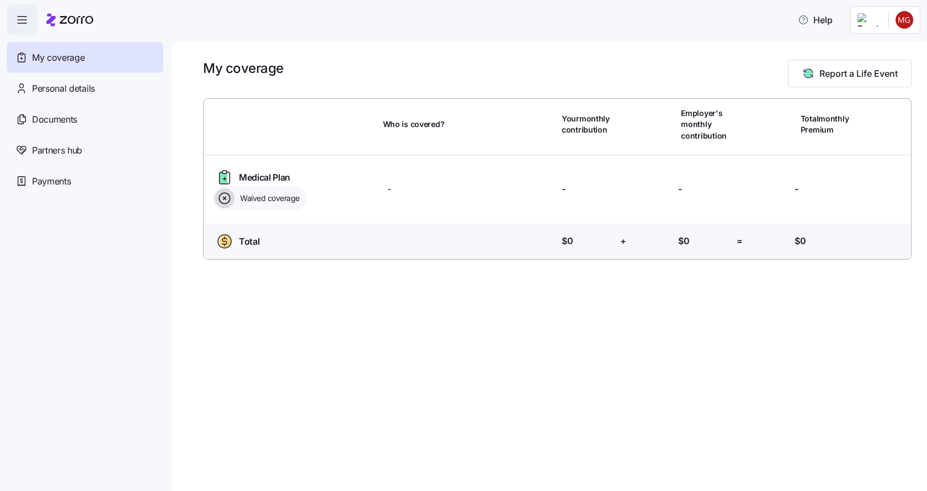 Image resolution: width=927 pixels, height=491 pixels. I want to click on a: Partners hub, so click(85, 150).